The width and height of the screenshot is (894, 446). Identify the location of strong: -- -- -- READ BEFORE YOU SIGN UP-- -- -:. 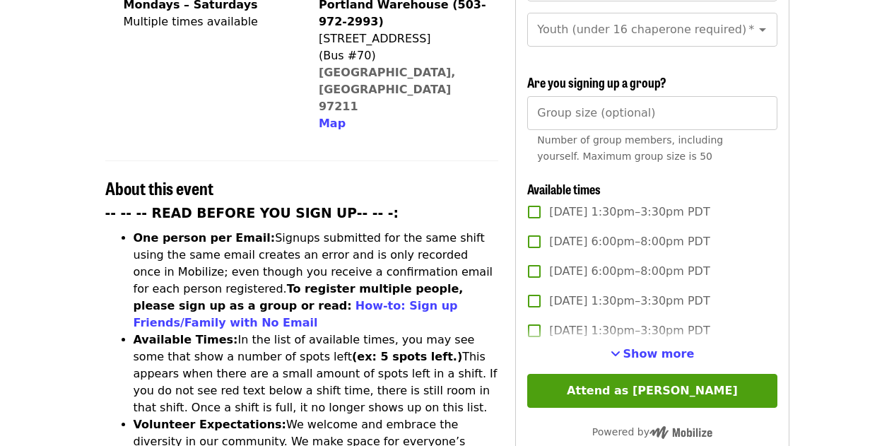
(252, 213).